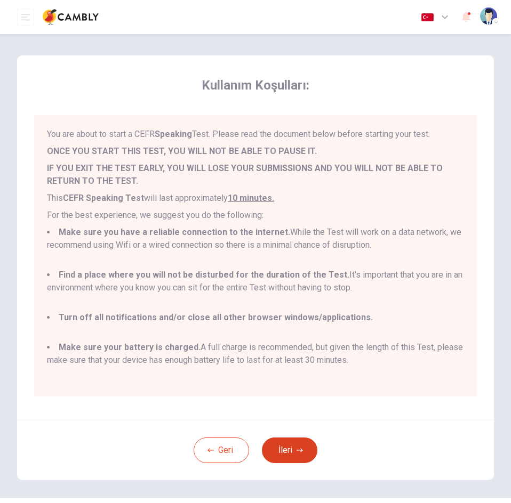  Describe the element at coordinates (215, 317) in the screenshot. I see `b: Turn off all notifications and/or close all other browser windows/applications.` at that location.